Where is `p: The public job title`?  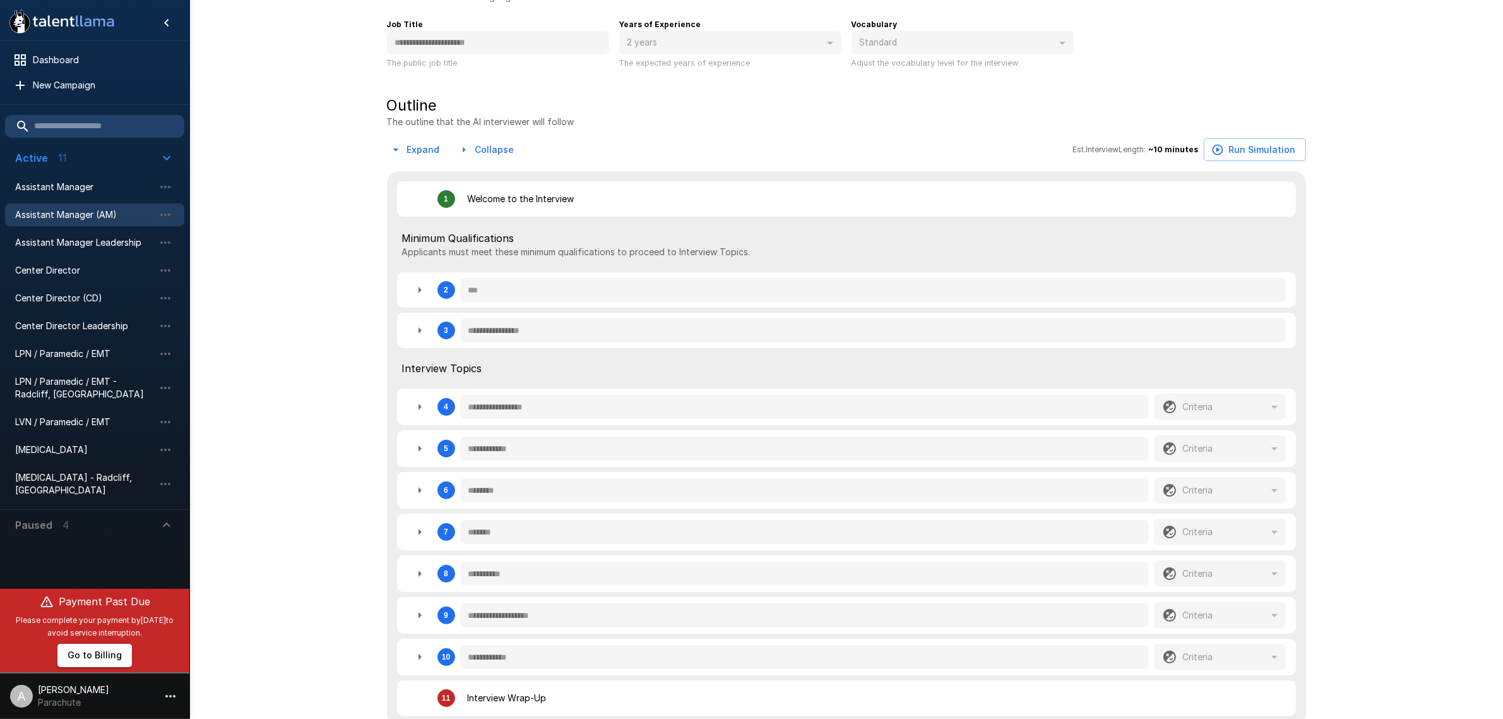 p: The public job title is located at coordinates (498, 63).